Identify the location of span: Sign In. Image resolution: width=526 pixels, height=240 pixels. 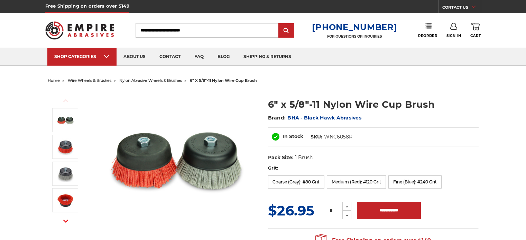
(454, 36).